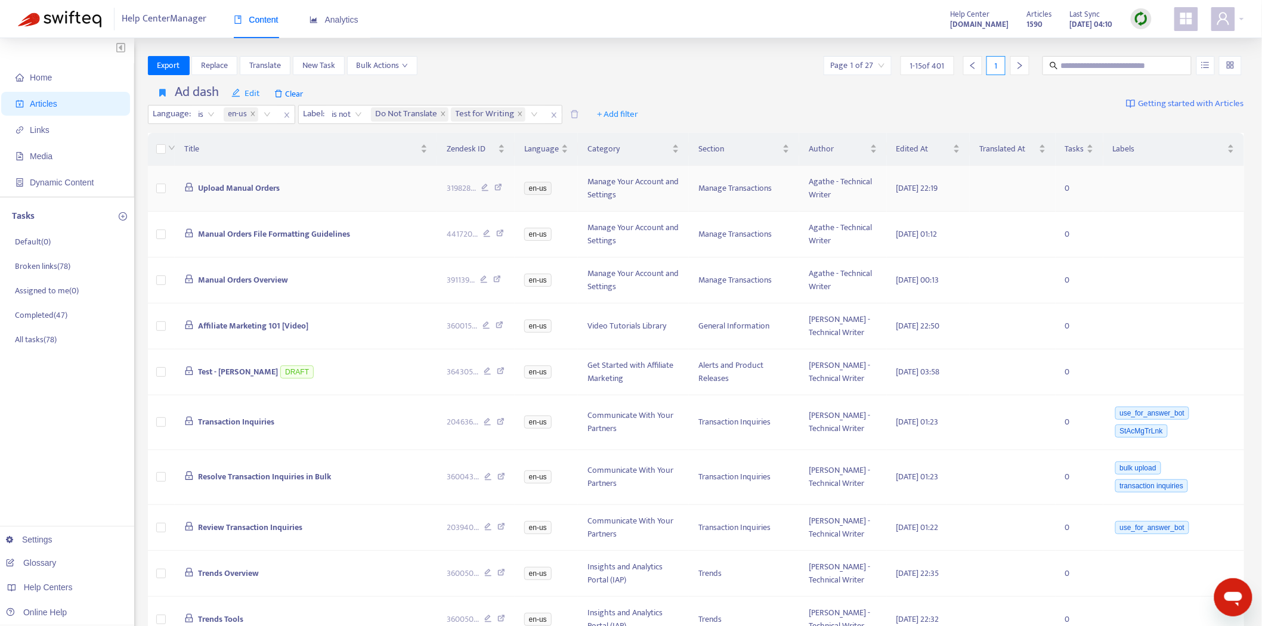 The image size is (1262, 626). Describe the element at coordinates (1206, 66) in the screenshot. I see `button: unordered-list` at that location.